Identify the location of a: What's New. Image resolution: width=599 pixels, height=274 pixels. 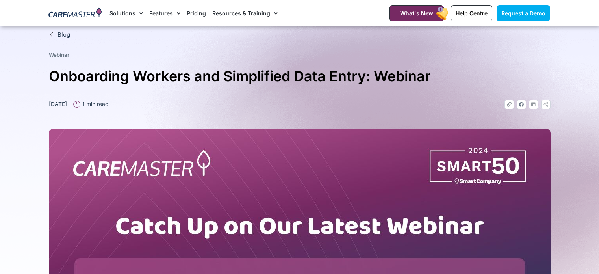
(417, 13).